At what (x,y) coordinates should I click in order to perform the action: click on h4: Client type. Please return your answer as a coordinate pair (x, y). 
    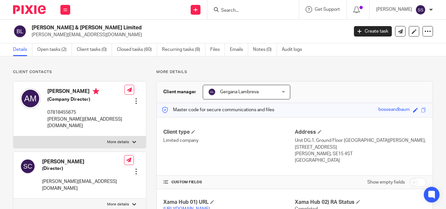
    Looking at the image, I should click on (229, 132).